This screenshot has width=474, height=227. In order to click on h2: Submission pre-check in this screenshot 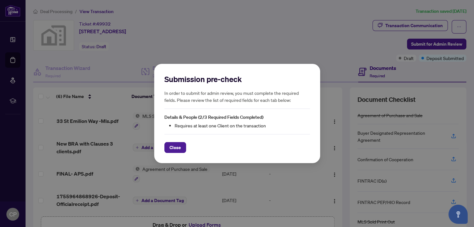, I will do `click(237, 79)`.